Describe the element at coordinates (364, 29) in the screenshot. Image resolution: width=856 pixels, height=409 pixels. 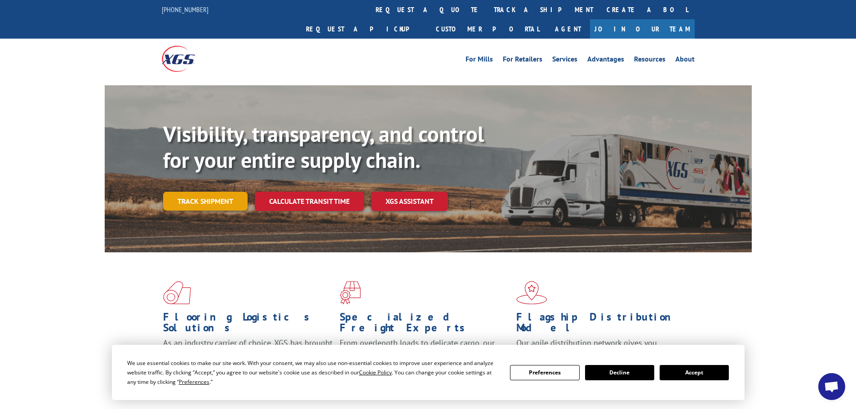
I see `a: Request a pickup` at that location.